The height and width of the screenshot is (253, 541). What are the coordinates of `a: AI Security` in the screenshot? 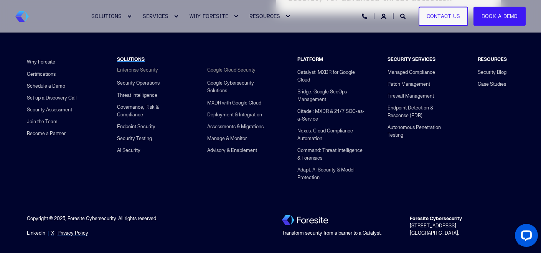 It's located at (128, 150).